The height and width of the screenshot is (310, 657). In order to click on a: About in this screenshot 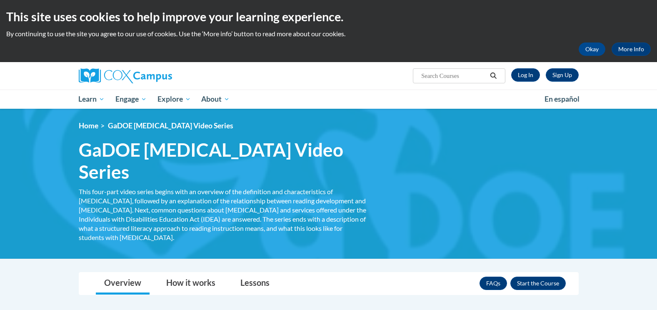, I will do `click(215, 99)`.